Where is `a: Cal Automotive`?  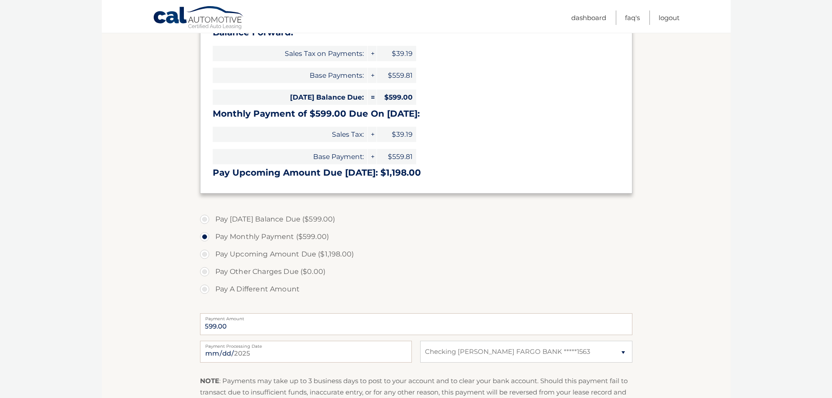 a: Cal Automotive is located at coordinates (199, 18).